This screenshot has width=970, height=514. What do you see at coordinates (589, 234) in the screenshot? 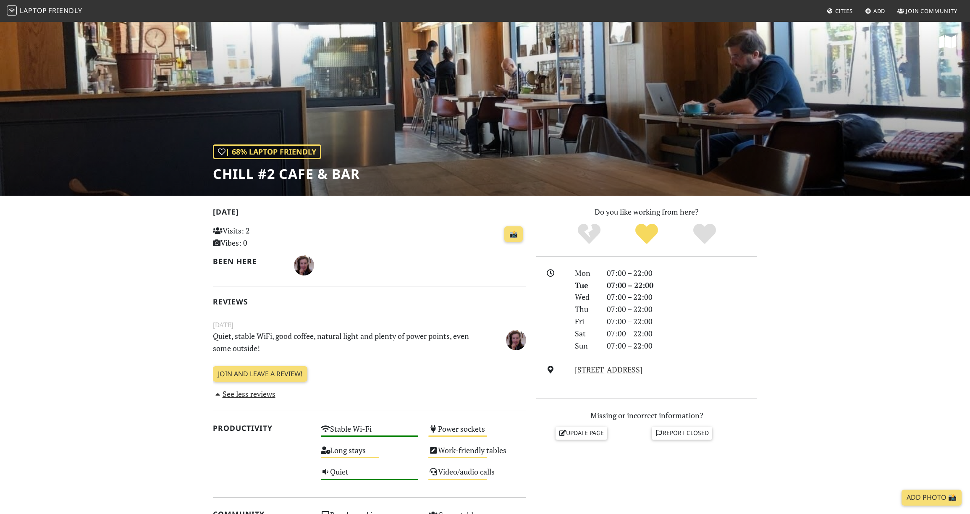
I see `div: No` at bounding box center [589, 234].